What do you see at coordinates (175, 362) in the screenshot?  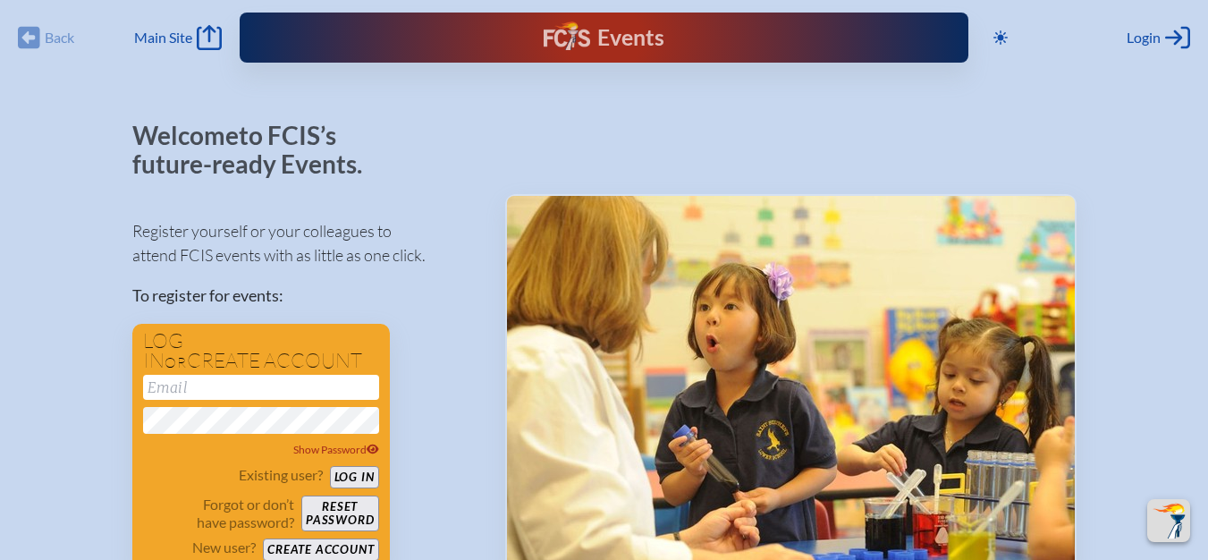 I see `span: or` at bounding box center [175, 362].